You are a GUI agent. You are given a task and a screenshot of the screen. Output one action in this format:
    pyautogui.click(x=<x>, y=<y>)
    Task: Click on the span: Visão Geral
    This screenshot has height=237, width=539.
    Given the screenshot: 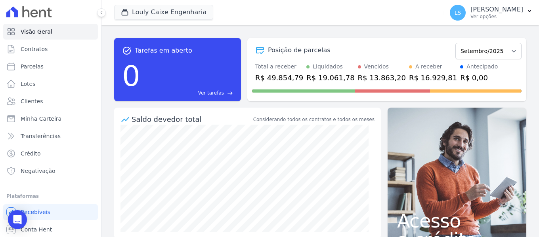 What is the action you would take?
    pyautogui.click(x=36, y=32)
    